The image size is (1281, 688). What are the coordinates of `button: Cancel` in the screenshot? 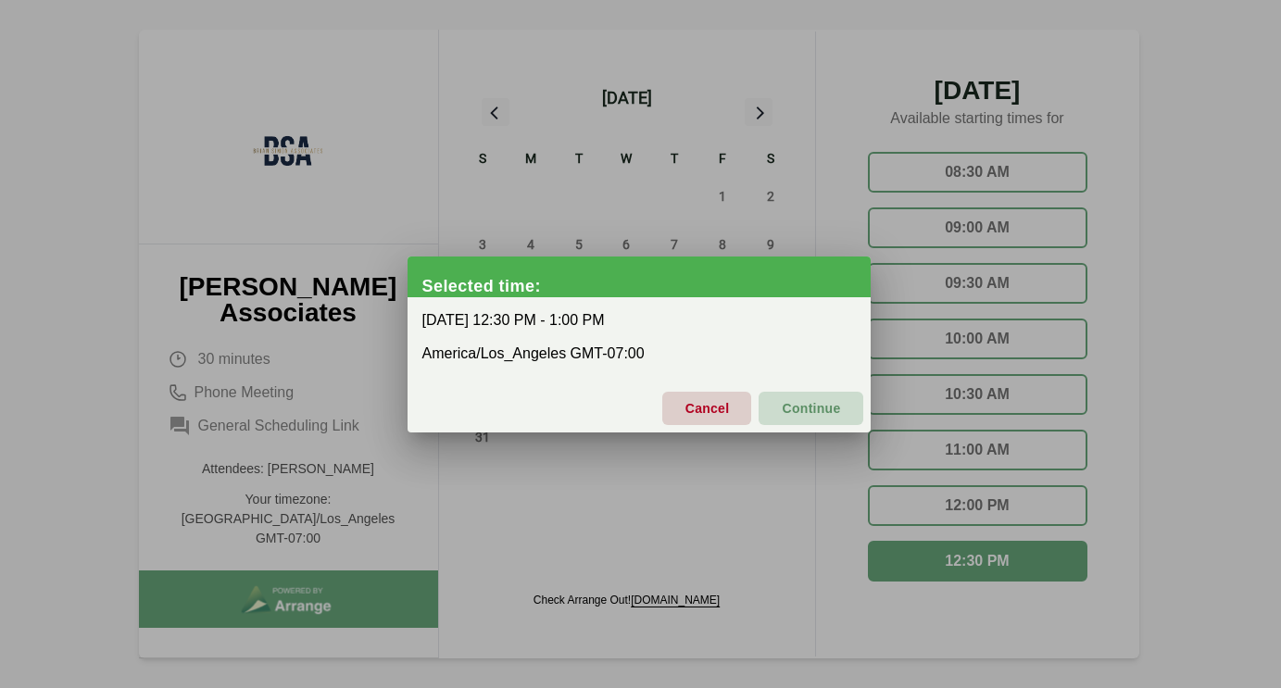 It's located at (707, 409).